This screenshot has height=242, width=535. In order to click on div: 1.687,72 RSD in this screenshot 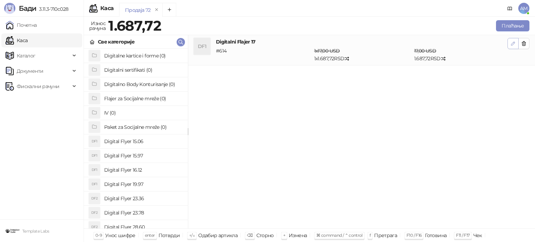, I will do `click(461, 55)`.